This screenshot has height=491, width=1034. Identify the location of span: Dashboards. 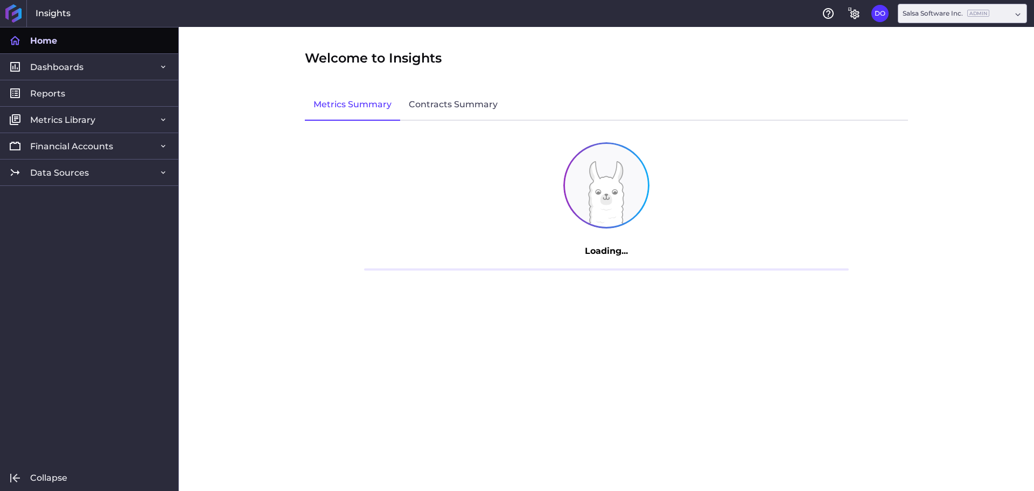
(57, 67).